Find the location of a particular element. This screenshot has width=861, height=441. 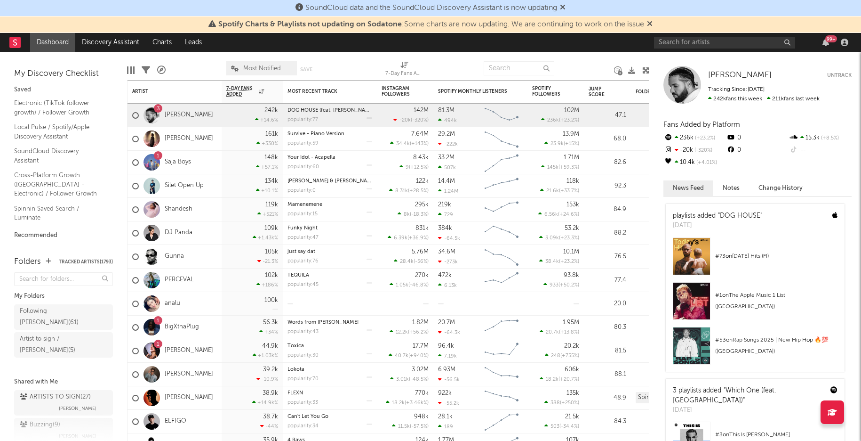

div: 34.6M is located at coordinates (447, 251).